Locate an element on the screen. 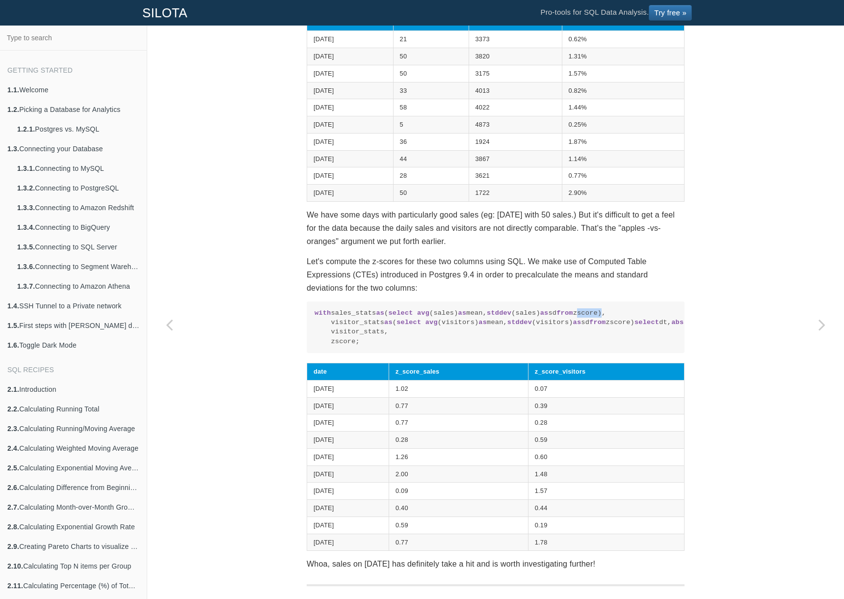  td: 0.07 is located at coordinates (606, 388).